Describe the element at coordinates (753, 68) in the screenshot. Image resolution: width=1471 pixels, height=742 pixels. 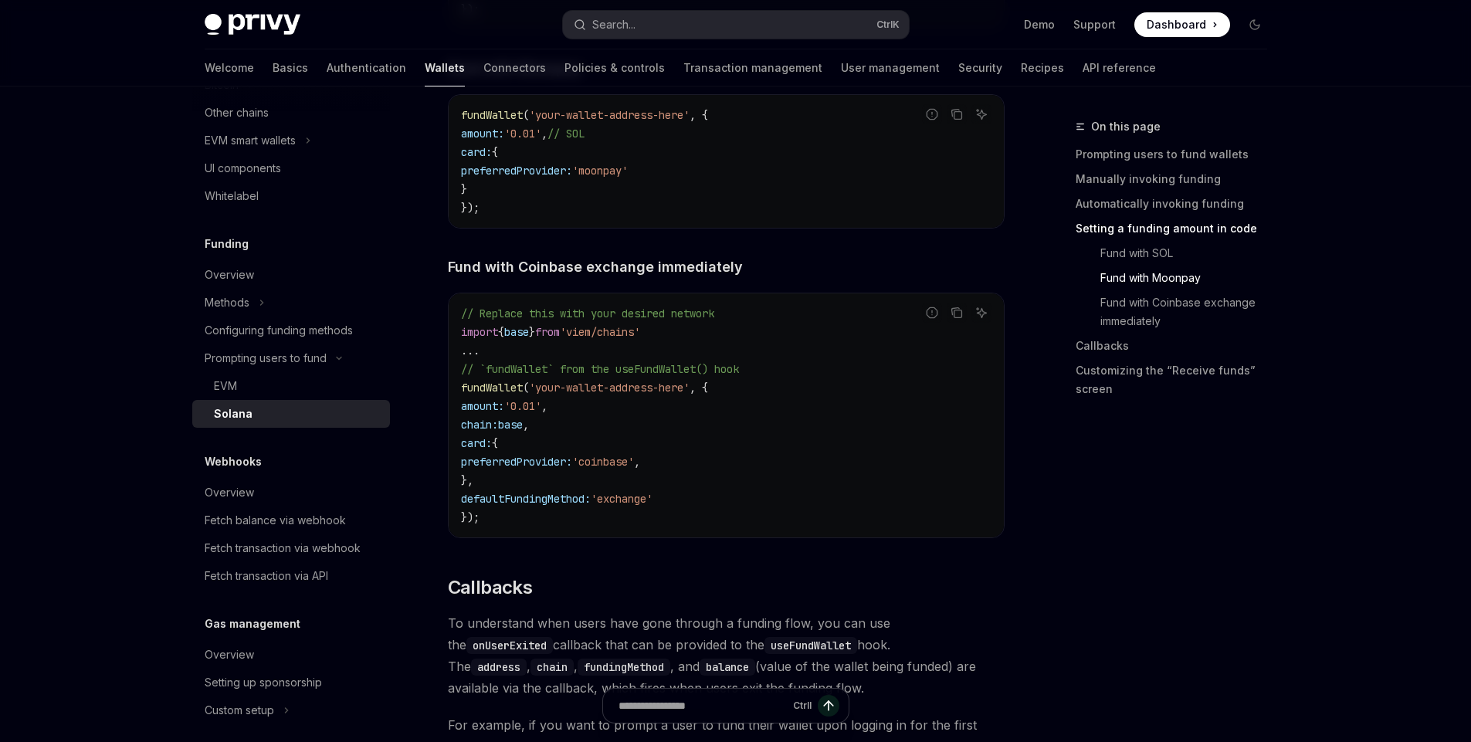
I see `a: Transaction management` at that location.